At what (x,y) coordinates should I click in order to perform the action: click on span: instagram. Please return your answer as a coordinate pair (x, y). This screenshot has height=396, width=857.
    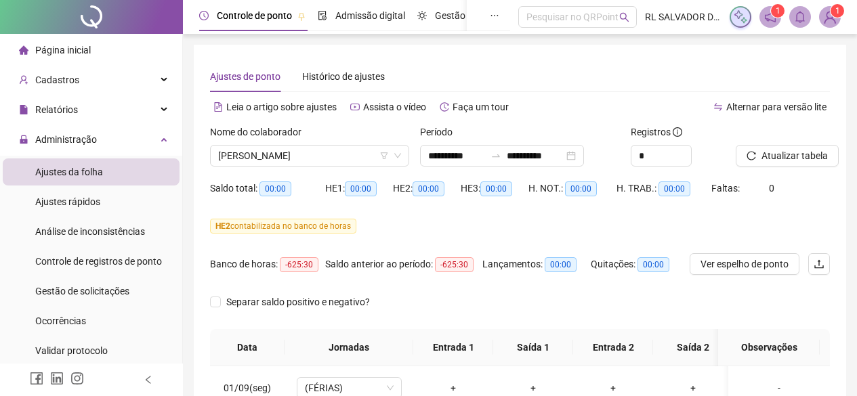
    Looking at the image, I should click on (77, 379).